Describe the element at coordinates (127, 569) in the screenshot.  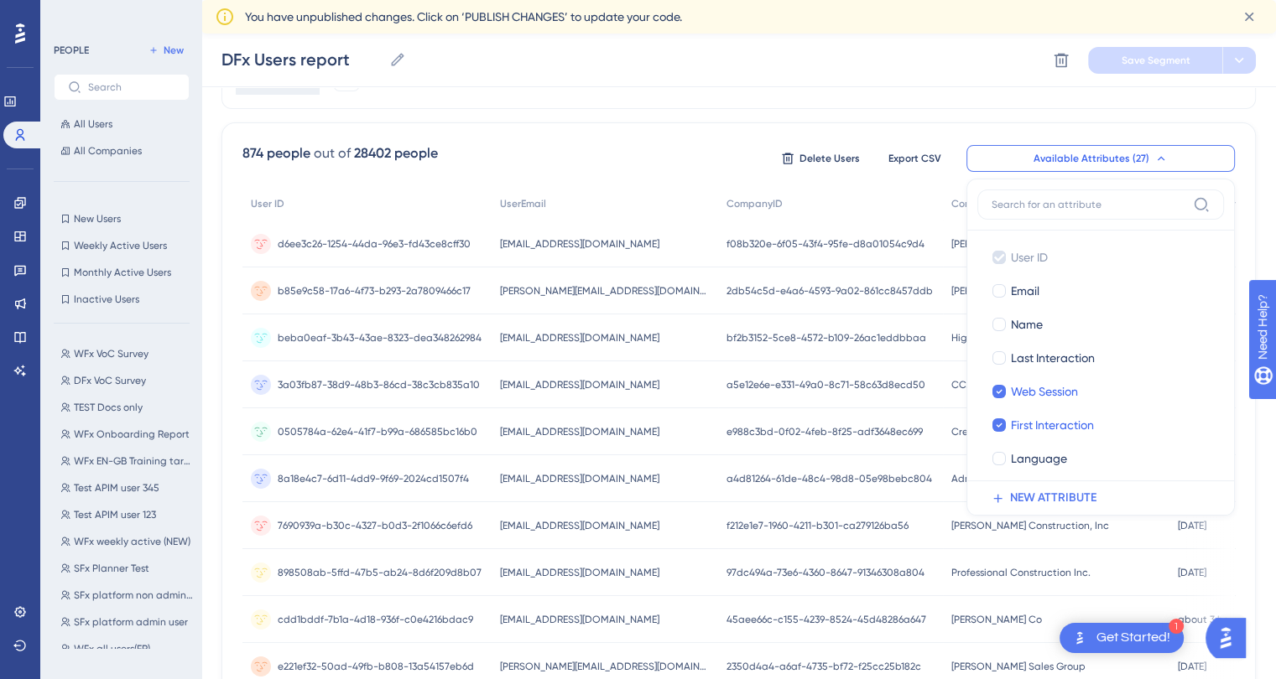
I see `button: SFx Planner Test` at that location.